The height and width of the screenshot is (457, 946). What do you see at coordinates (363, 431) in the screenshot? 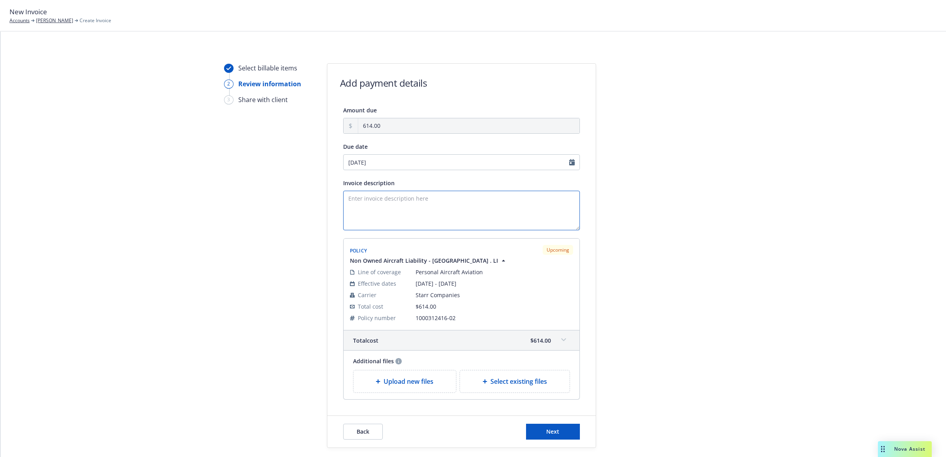
I see `span: Back` at bounding box center [363, 431].